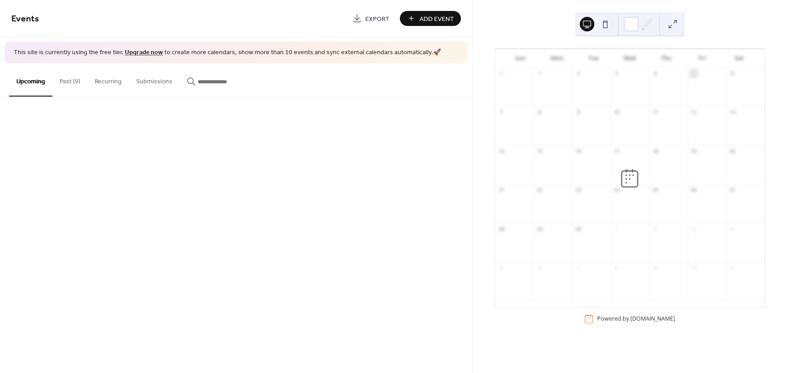 Image resolution: width=787 pixels, height=373 pixels. I want to click on span: This site is currently using the free tier. to create more calendars, show more than 10 events an..., so click(227, 53).